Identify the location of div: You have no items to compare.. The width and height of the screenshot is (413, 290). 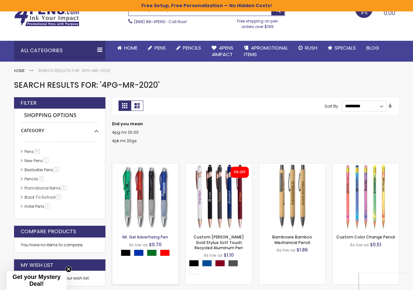
(60, 245).